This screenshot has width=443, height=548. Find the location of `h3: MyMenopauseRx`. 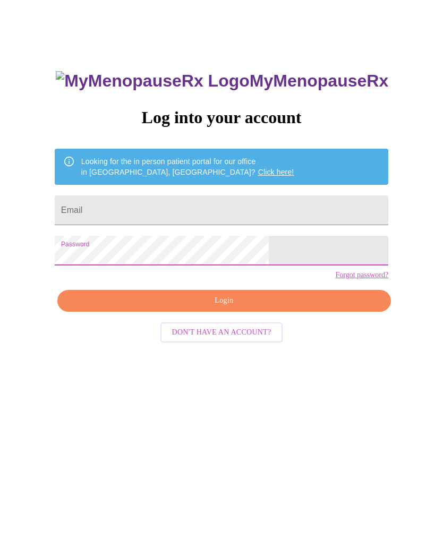

h3: MyMenopauseRx is located at coordinates (222, 81).